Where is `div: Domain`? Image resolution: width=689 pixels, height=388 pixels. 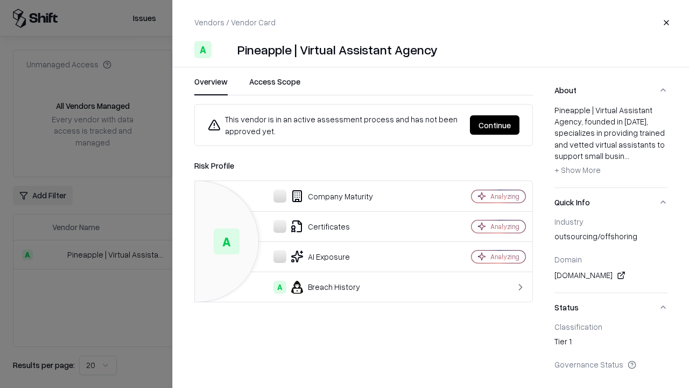
div: Domain is located at coordinates (611, 259).